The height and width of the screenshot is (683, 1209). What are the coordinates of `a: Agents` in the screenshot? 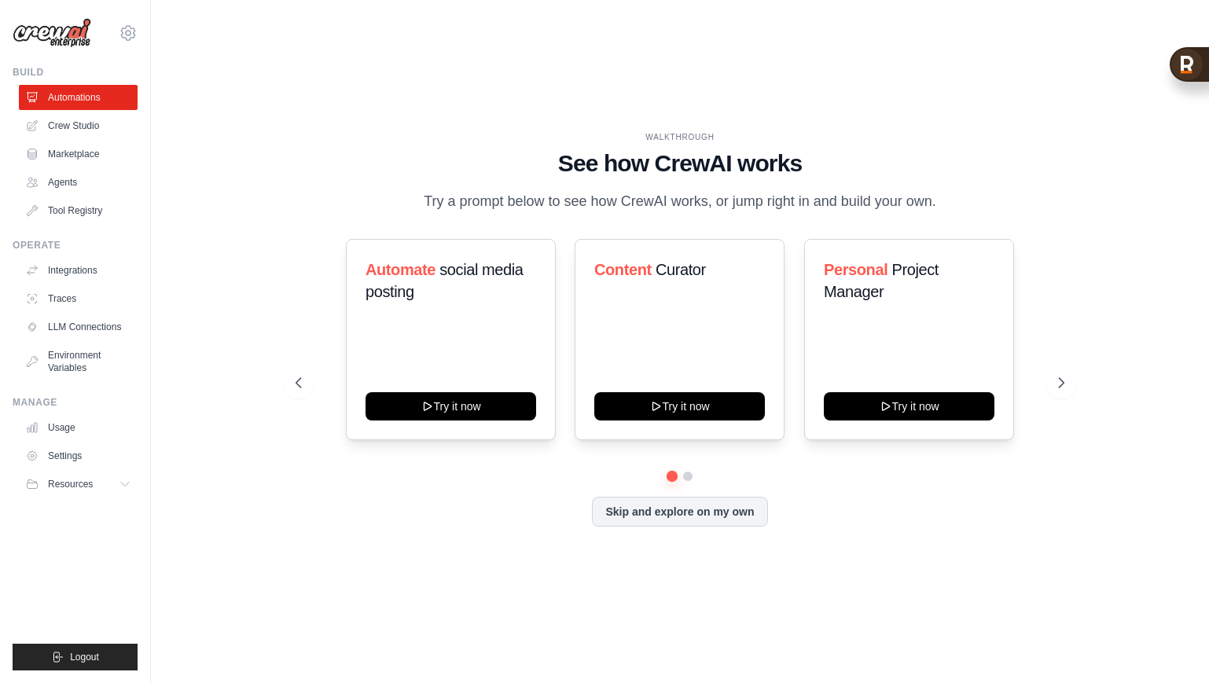 It's located at (78, 182).